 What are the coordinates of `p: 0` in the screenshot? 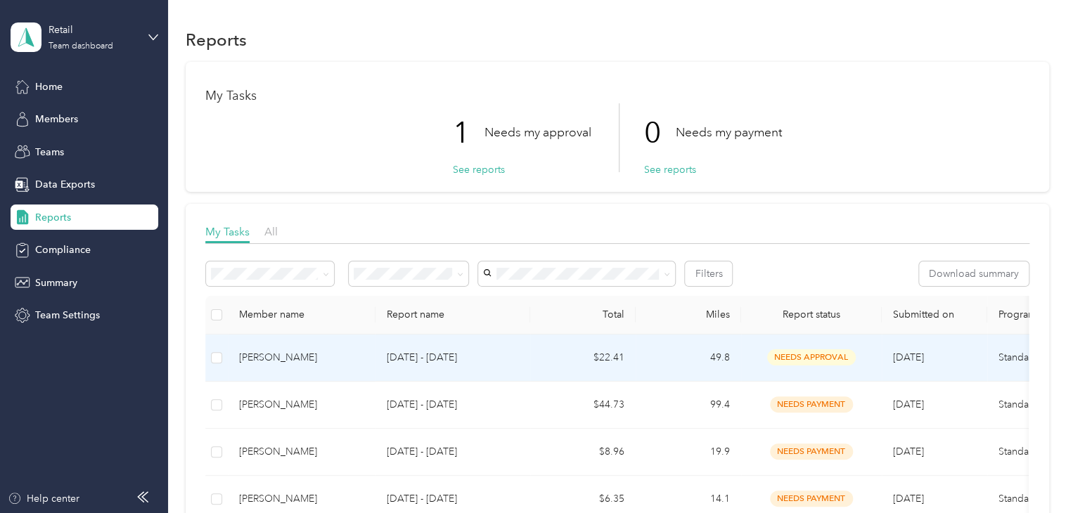 It's located at (659, 133).